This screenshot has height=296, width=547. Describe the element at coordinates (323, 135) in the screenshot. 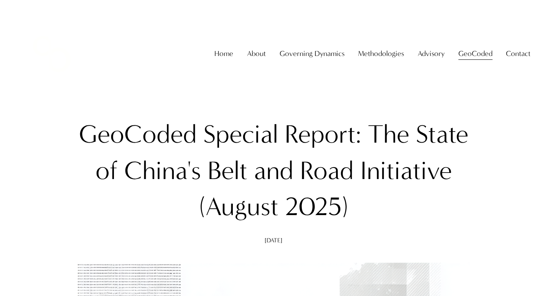

I see `div: Report:` at that location.